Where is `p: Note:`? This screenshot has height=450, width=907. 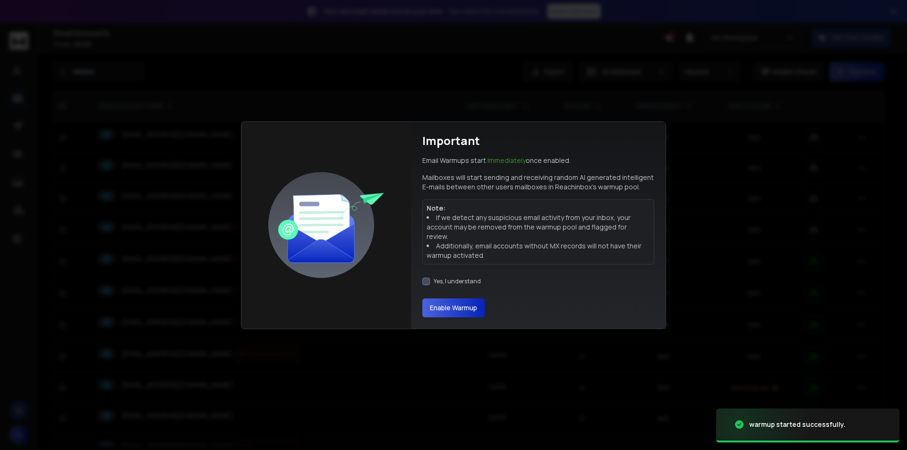 p: Note: is located at coordinates (538, 208).